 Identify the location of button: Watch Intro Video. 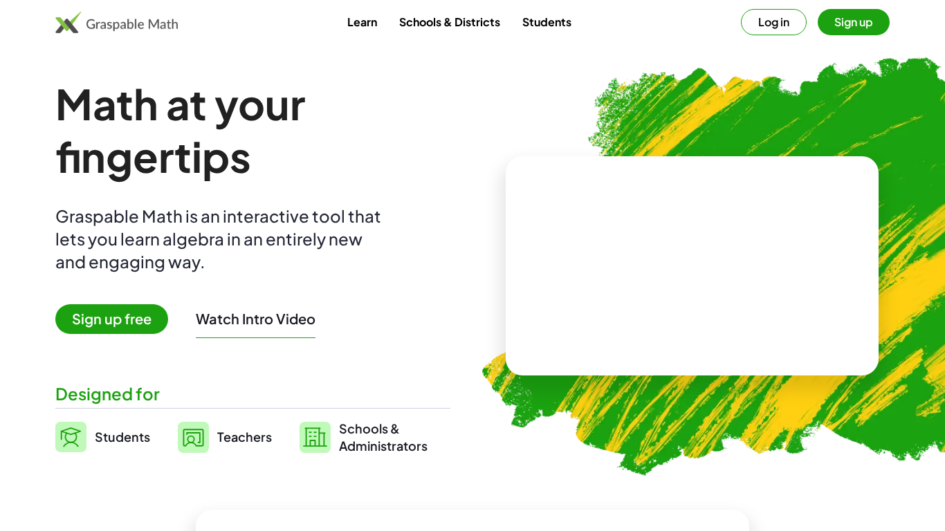
(255, 319).